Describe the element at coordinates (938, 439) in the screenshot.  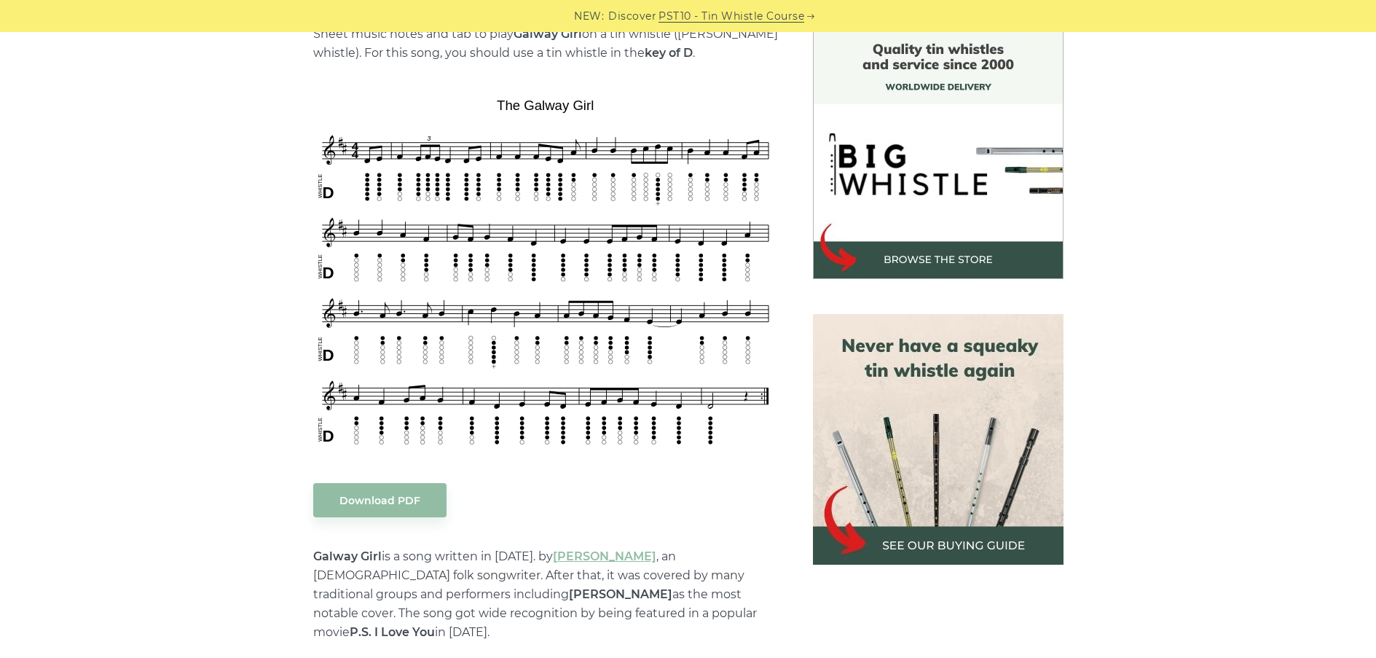
I see `img: tin whistle buying guide` at that location.